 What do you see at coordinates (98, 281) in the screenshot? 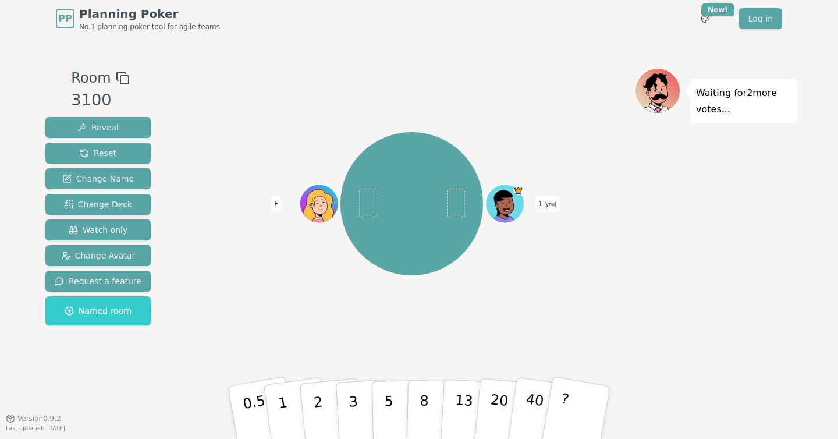
I see `button: Request a feature` at bounding box center [98, 281].